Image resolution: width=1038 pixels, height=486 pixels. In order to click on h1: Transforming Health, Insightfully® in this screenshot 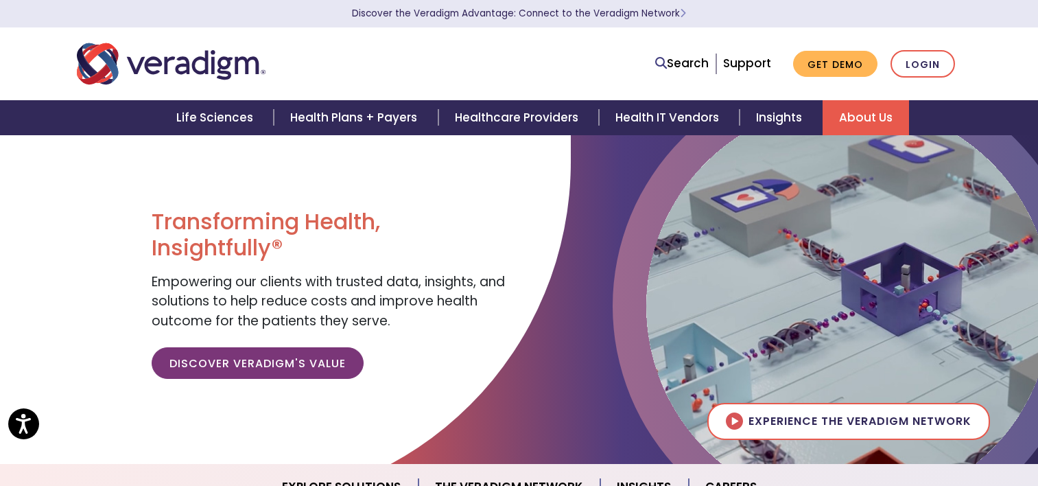, I will do `click(330, 235)`.